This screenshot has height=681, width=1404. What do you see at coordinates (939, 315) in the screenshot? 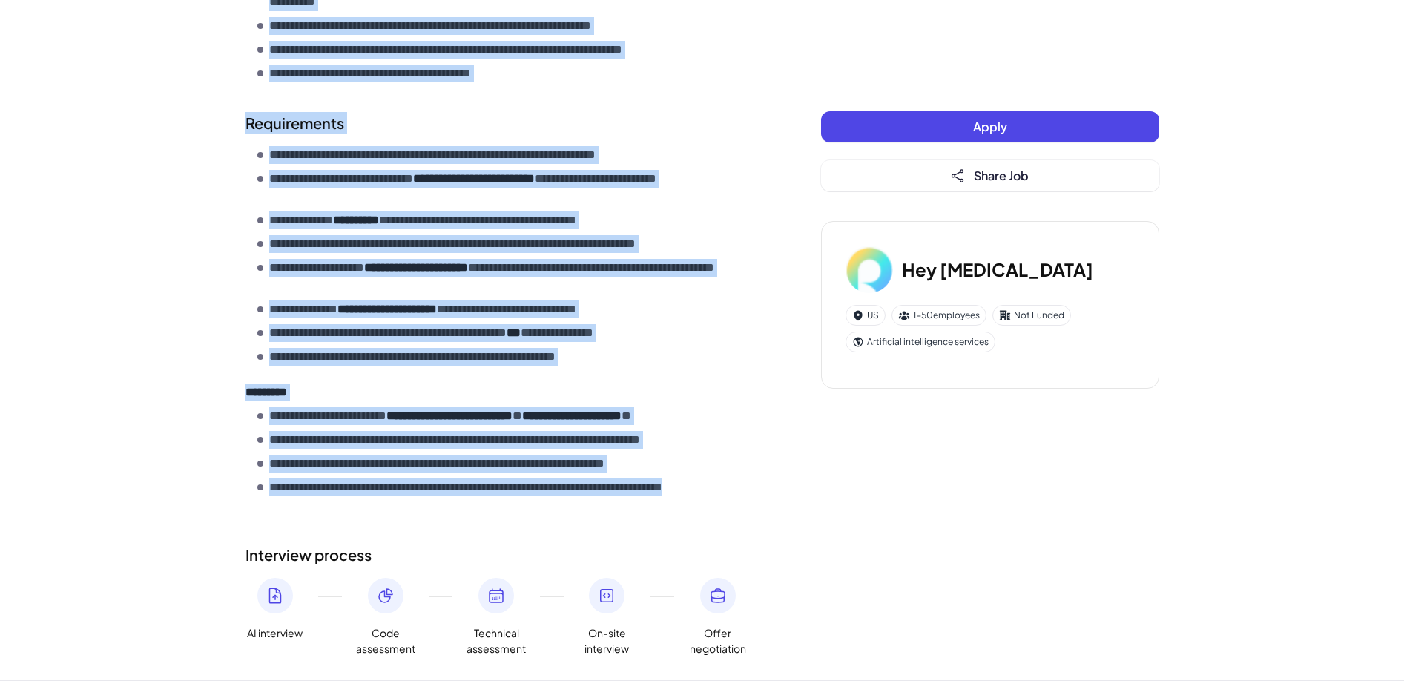
I see `div: 1-50 employees` at bounding box center [939, 315].